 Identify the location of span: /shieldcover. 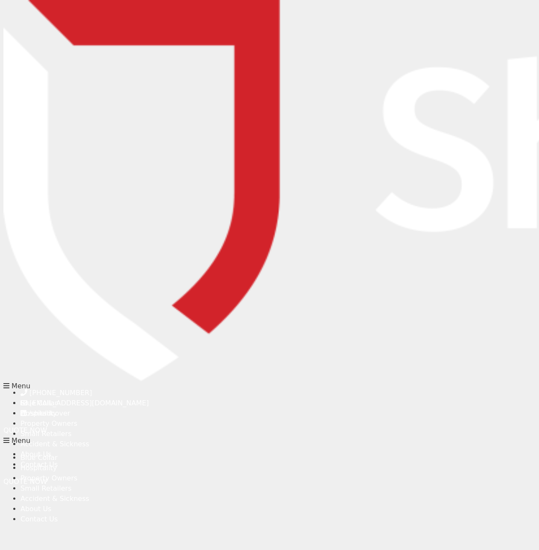
(49, 413).